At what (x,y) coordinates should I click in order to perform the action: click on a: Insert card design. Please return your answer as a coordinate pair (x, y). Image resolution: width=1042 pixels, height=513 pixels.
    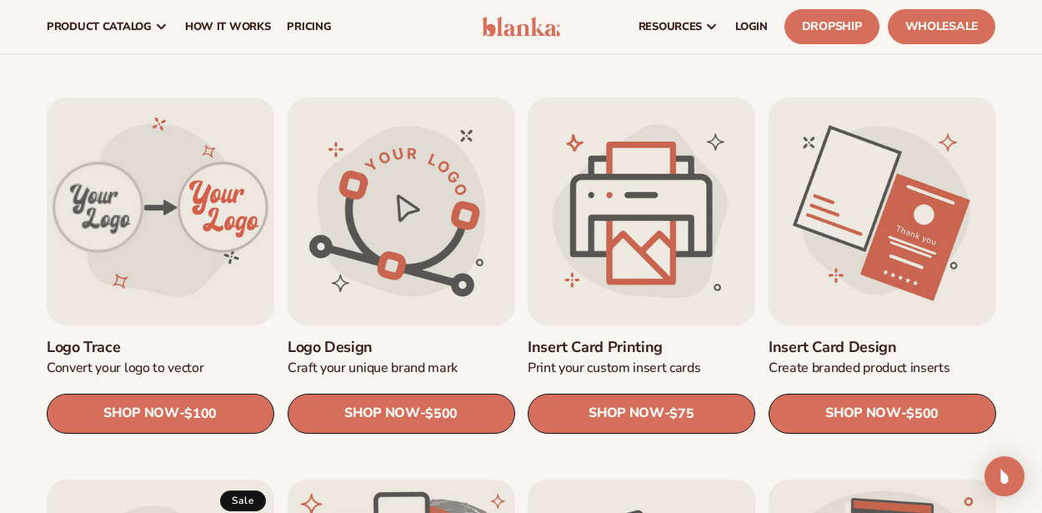
    Looking at the image, I should click on (882, 347).